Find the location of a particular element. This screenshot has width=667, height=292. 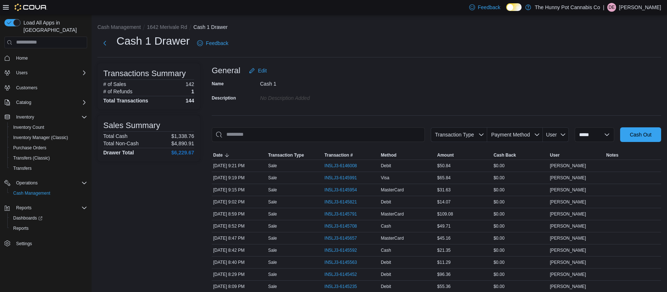

button: Operations is located at coordinates (27, 183).